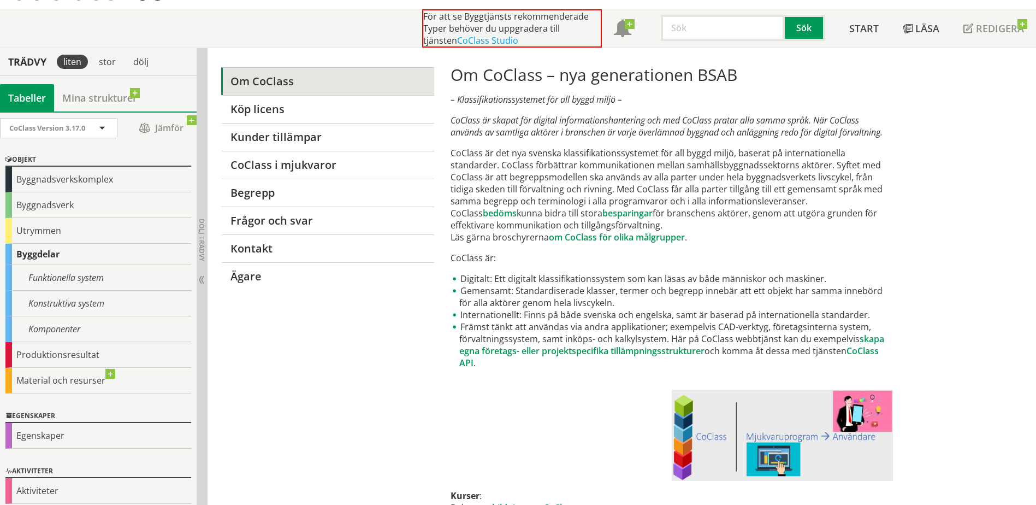  I want to click on input: Sök, so click(722, 28).